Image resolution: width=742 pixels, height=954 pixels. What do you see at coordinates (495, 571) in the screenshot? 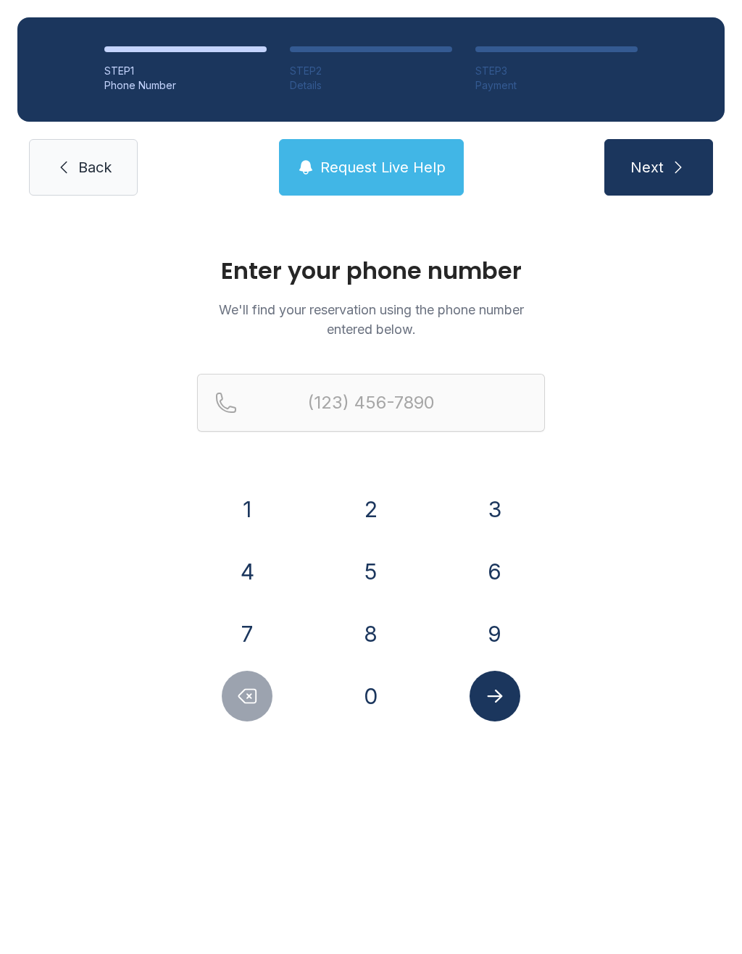
I see `button: 6` at bounding box center [495, 571].